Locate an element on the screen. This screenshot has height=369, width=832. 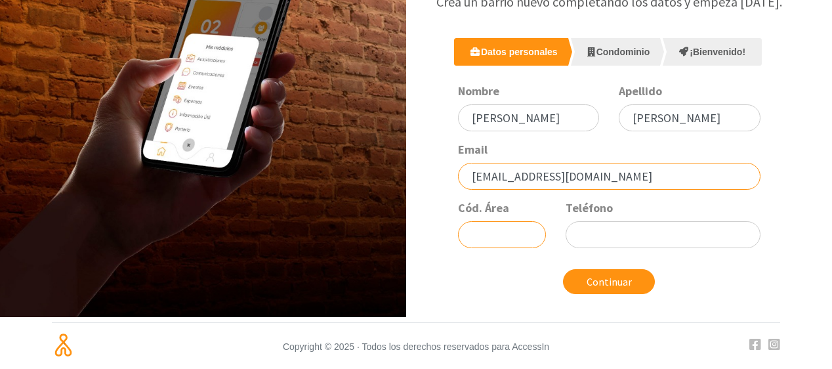
label: Teléfono is located at coordinates (589, 208).